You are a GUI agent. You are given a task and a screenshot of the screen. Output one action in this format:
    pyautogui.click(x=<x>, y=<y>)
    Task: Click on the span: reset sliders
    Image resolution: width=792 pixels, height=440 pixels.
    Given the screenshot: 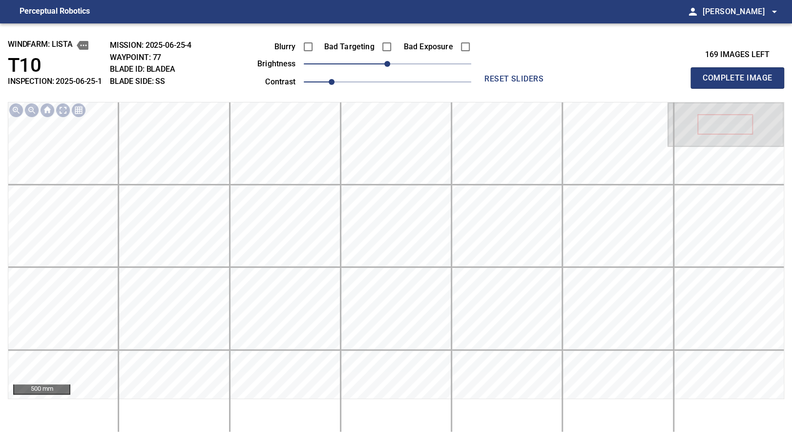 What is the action you would take?
    pyautogui.click(x=514, y=79)
    